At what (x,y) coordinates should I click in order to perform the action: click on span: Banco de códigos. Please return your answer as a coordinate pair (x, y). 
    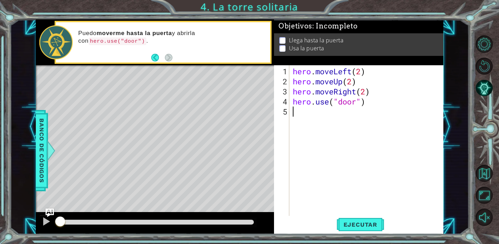
    Looking at the image, I should click on (42, 151).